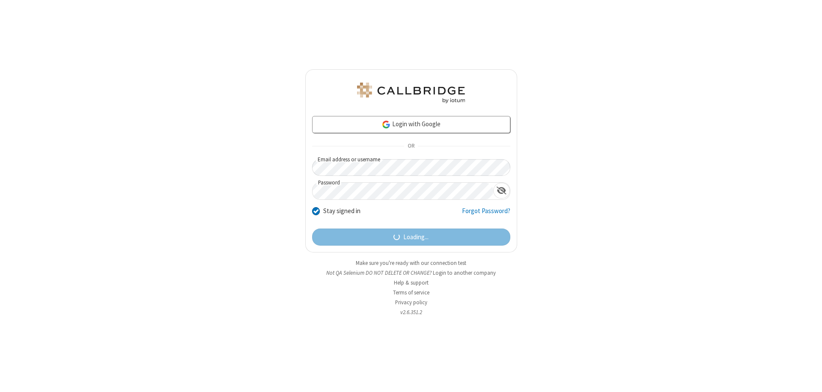 Image resolution: width=822 pixels, height=392 pixels. I want to click on label: Stay signed in, so click(341, 211).